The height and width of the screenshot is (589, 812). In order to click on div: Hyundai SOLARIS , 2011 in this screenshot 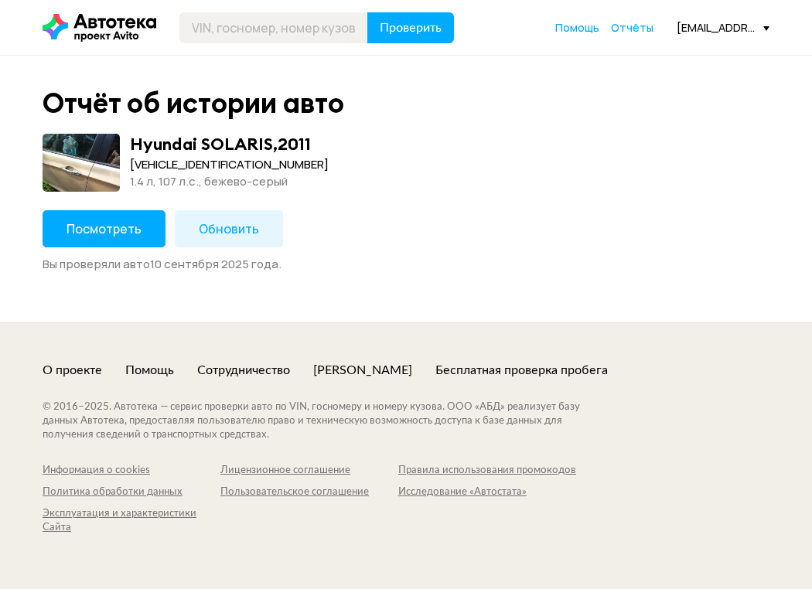, I will do `click(220, 144)`.